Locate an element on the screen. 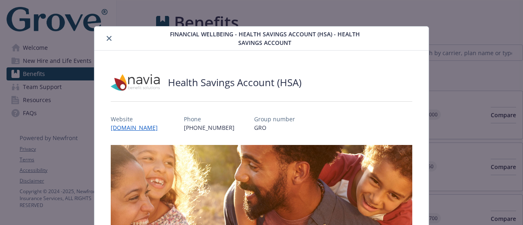  span: Financial Wellbeing - Health Savings Account (HSA) - Health Savings Account is located at coordinates (265, 38).